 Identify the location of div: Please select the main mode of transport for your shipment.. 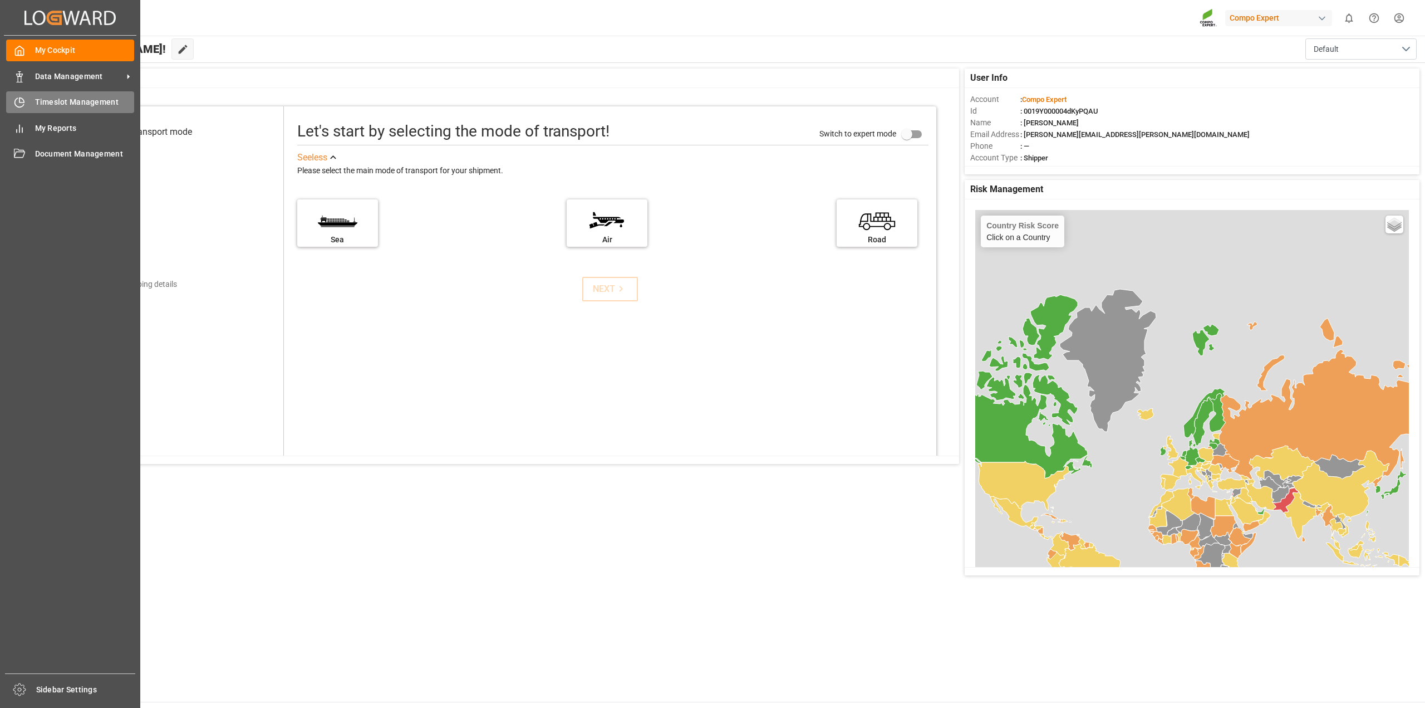
(613, 171).